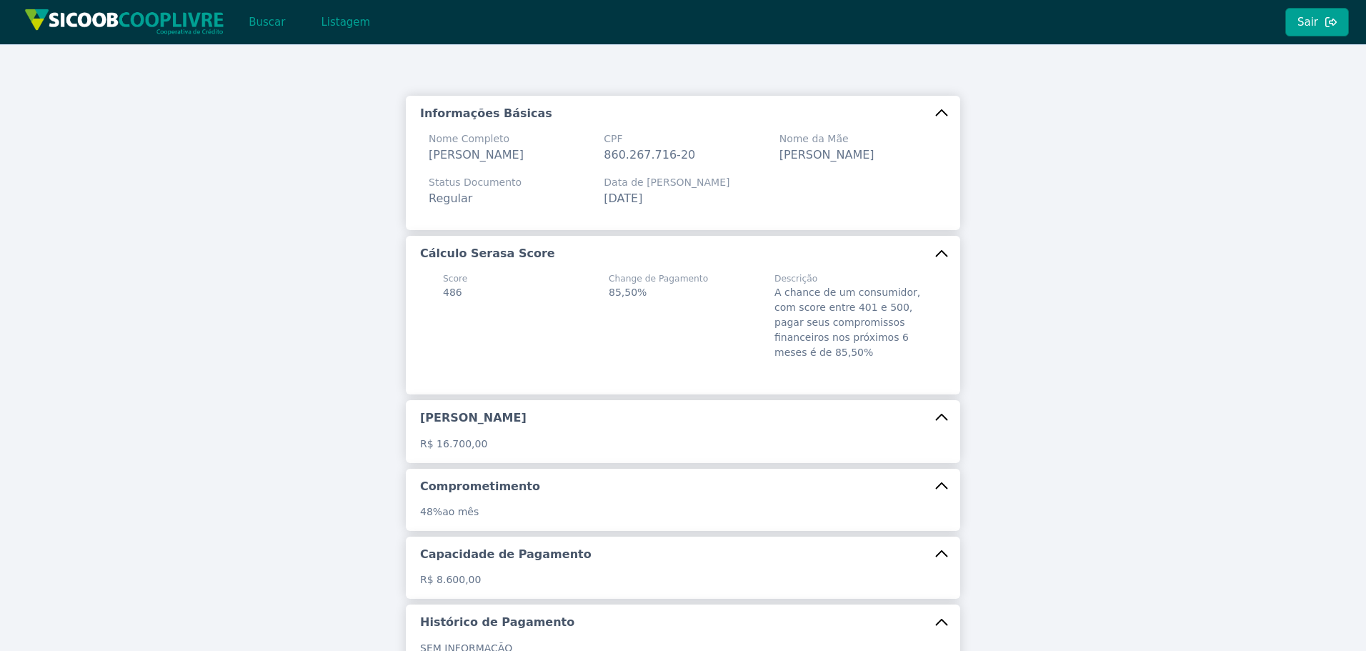 This screenshot has height=651, width=1366. I want to click on button: Informações Básicas, so click(683, 114).